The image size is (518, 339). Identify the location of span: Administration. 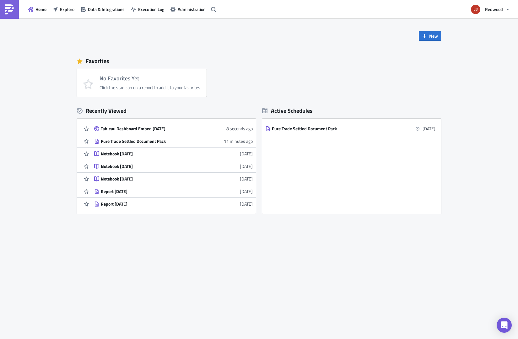
(191, 9).